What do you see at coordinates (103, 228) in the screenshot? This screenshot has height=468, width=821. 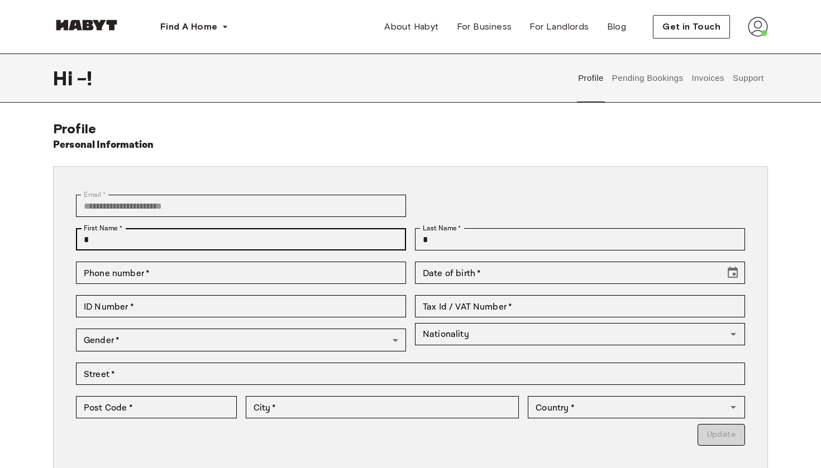 I see `label: First Name` at bounding box center [103, 228].